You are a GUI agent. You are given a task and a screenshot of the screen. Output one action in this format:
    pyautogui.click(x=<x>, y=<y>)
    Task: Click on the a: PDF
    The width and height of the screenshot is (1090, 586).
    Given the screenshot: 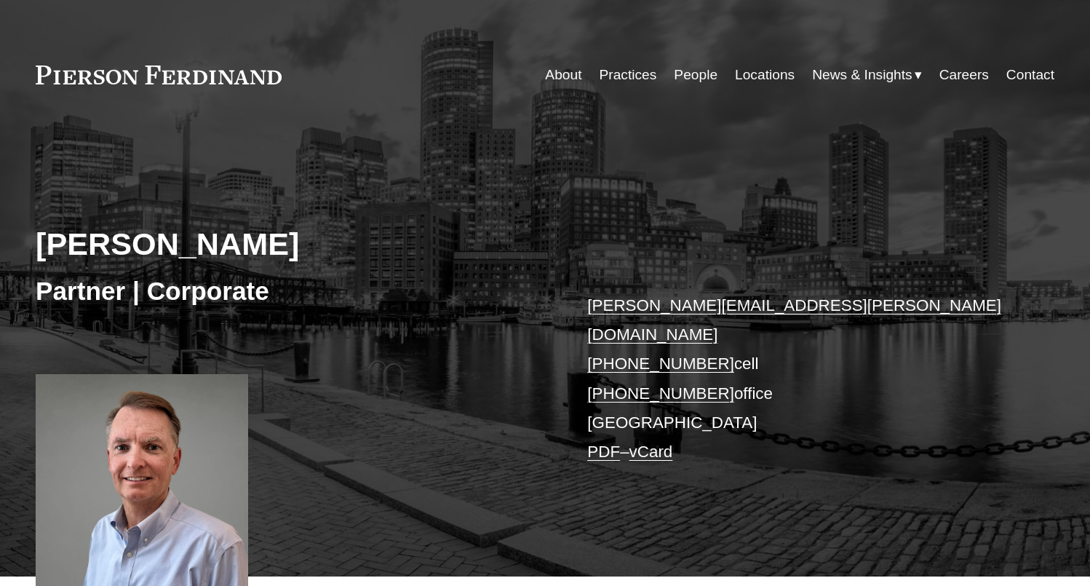 What is the action you would take?
    pyautogui.click(x=603, y=451)
    